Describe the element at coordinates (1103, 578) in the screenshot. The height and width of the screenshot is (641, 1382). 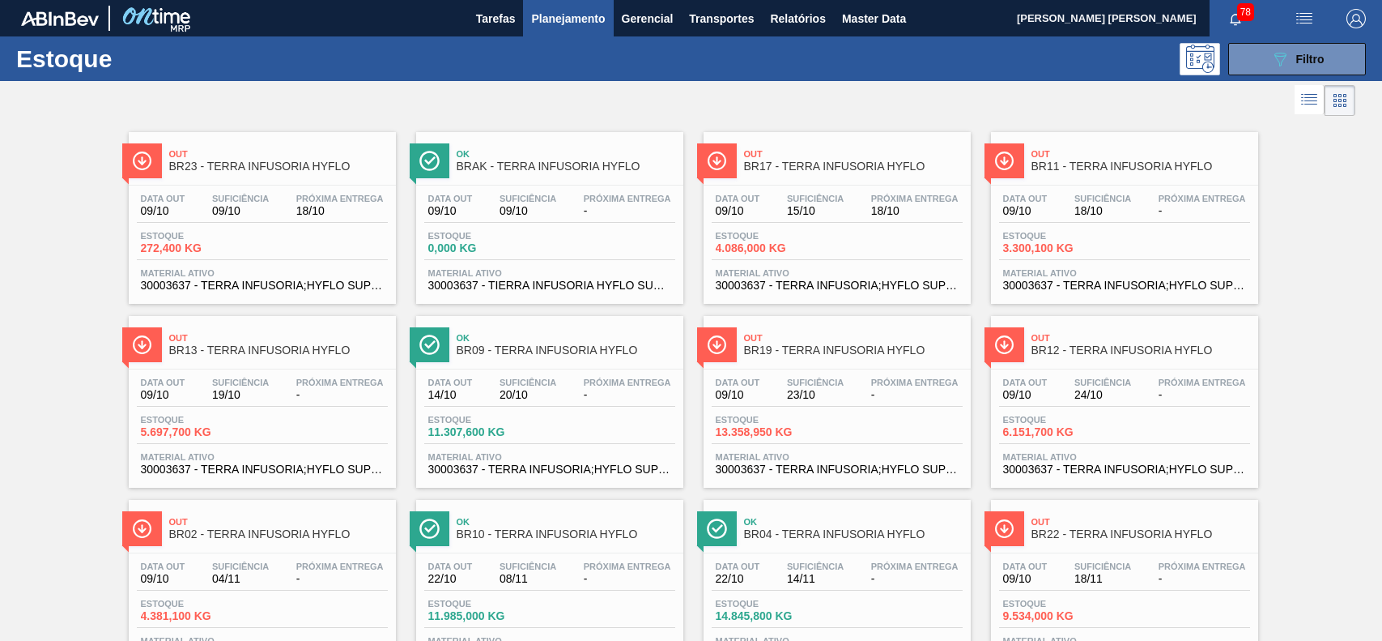
I see `span: 18/11` at that location.